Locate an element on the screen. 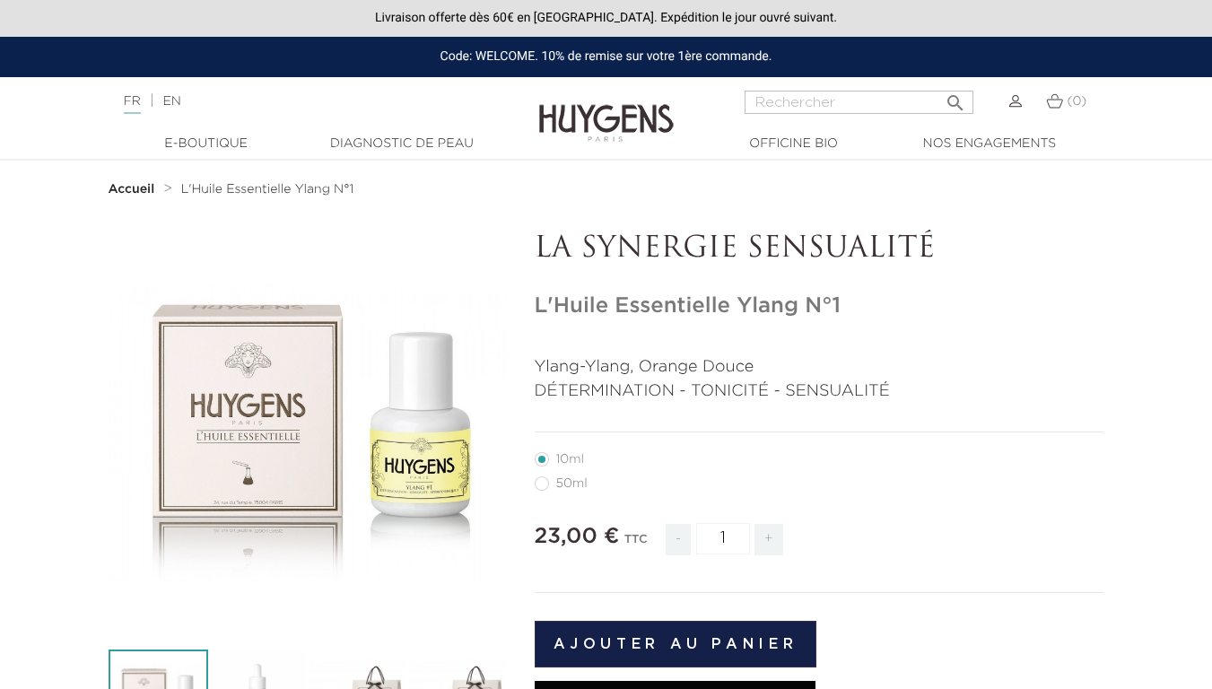 The image size is (1212, 689). a: EN is located at coordinates (171, 101).